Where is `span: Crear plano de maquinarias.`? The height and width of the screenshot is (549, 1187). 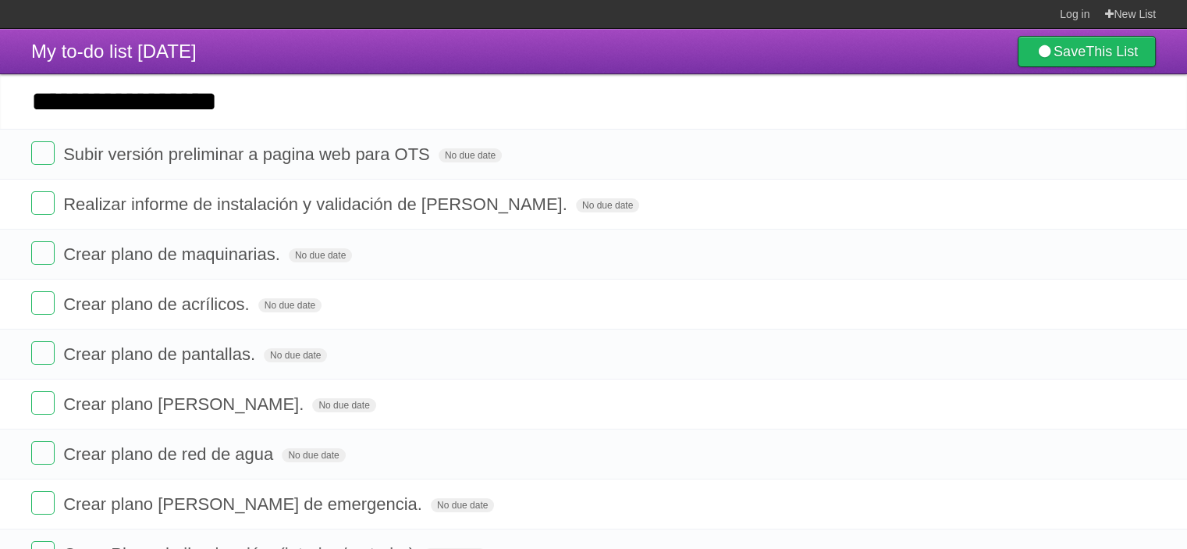
span: Crear plano de maquinarias. is located at coordinates (173, 254).